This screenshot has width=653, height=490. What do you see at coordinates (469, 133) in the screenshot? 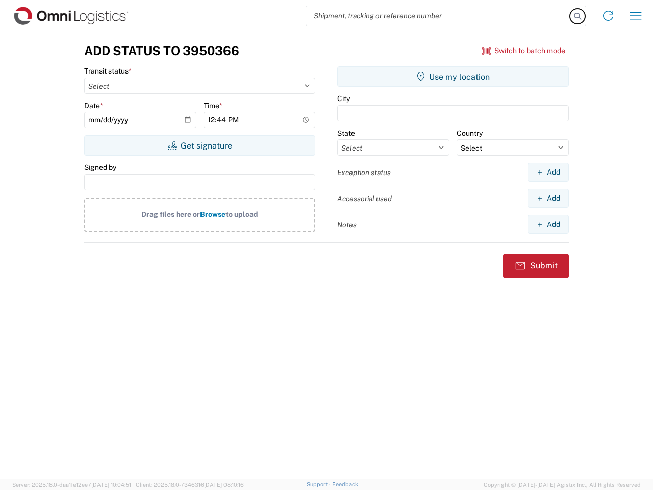
I see `label: Country` at bounding box center [469, 133].